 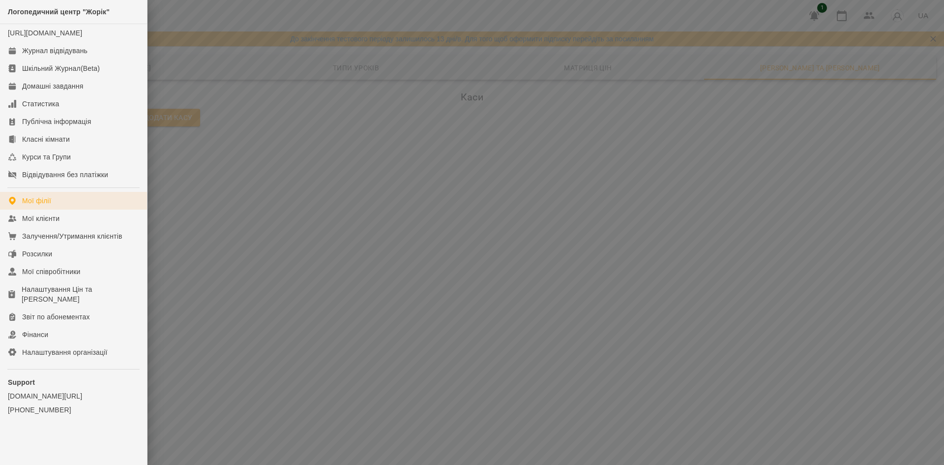 What do you see at coordinates (46, 157) in the screenshot?
I see `div: Курси та Групи` at bounding box center [46, 157].